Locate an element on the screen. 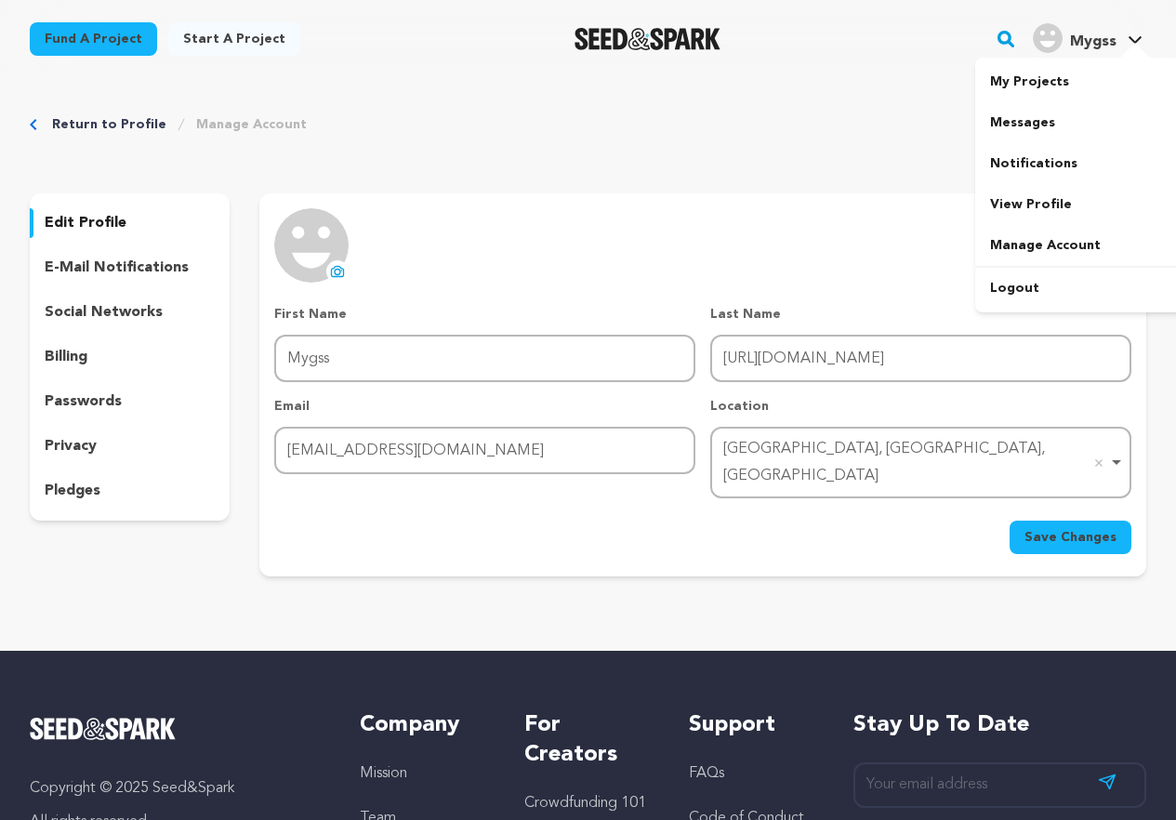 This screenshot has height=820, width=1176. p: privacy is located at coordinates (71, 446).